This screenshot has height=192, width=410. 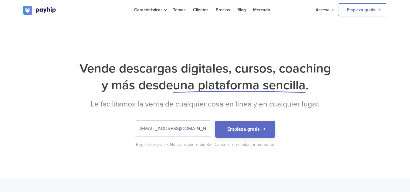 I want to click on font: Regístrate gratis, so click(x=151, y=145).